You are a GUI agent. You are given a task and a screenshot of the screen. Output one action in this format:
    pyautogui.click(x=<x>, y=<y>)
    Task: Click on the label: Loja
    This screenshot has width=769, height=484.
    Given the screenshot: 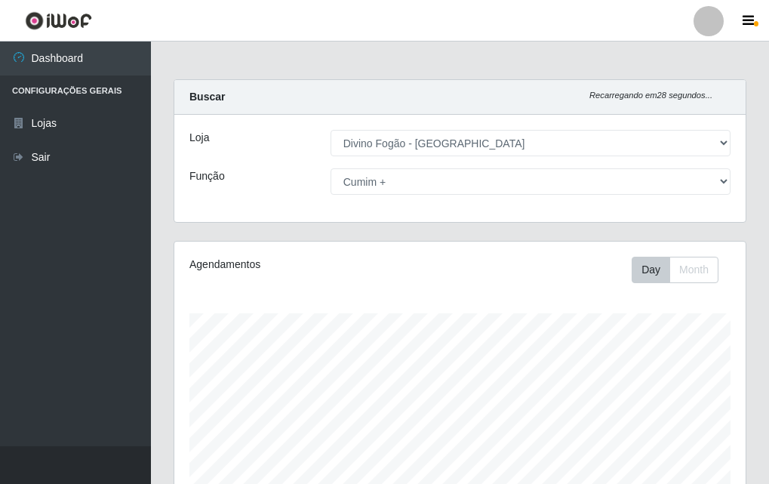 What is the action you would take?
    pyautogui.click(x=199, y=137)
    